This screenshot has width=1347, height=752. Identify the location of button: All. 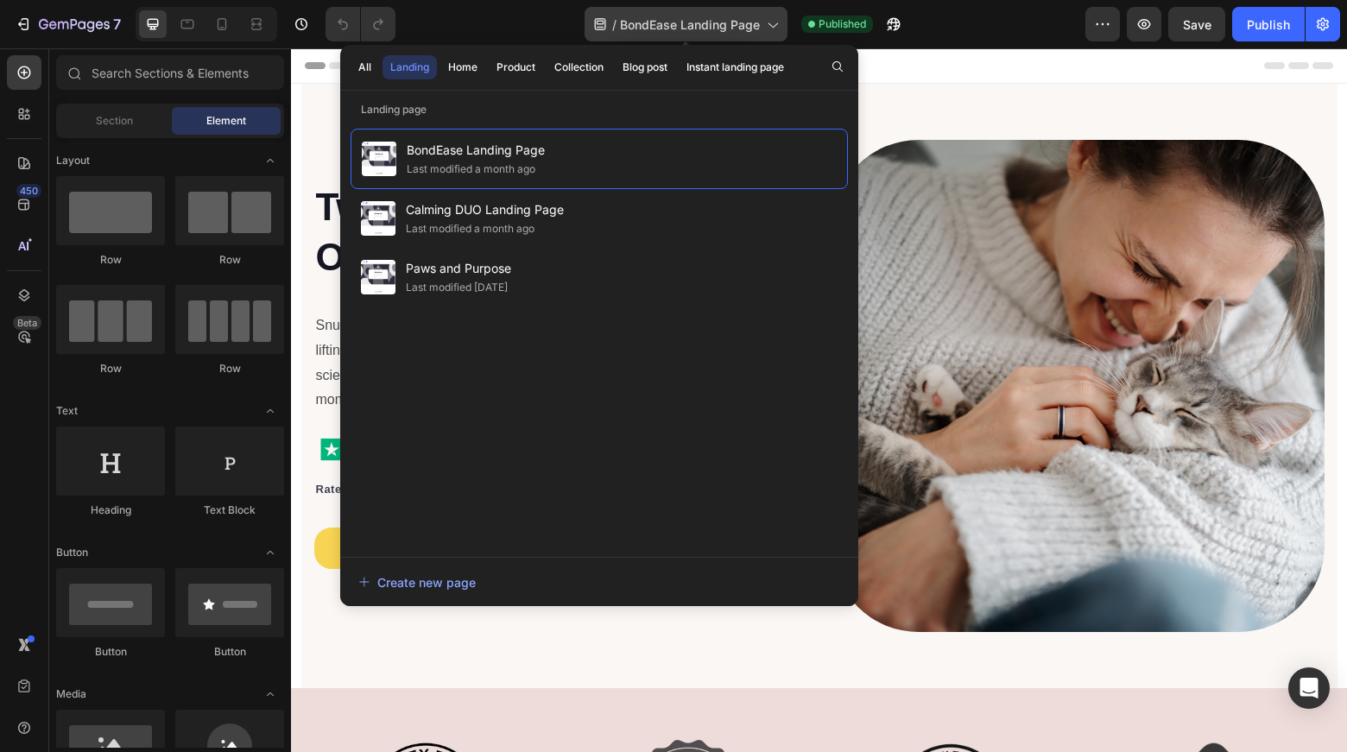
(364, 67).